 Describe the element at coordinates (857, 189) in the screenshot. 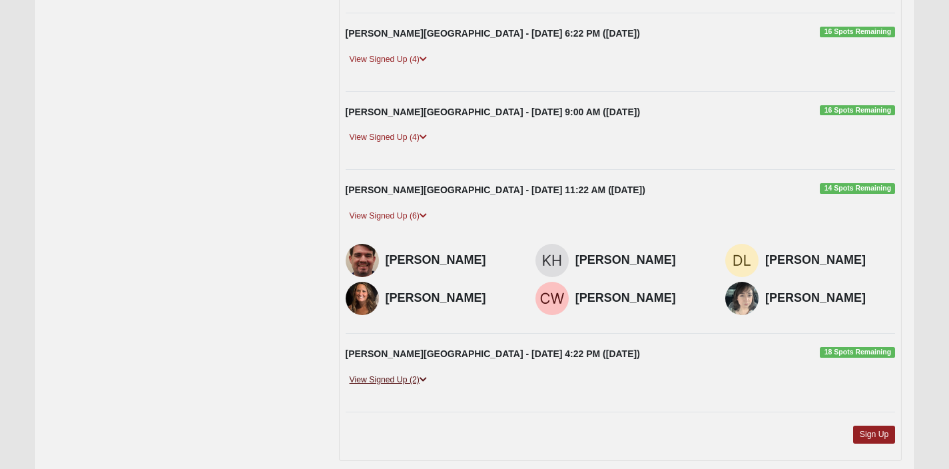

I see `span: 14 Spots Remaining` at that location.